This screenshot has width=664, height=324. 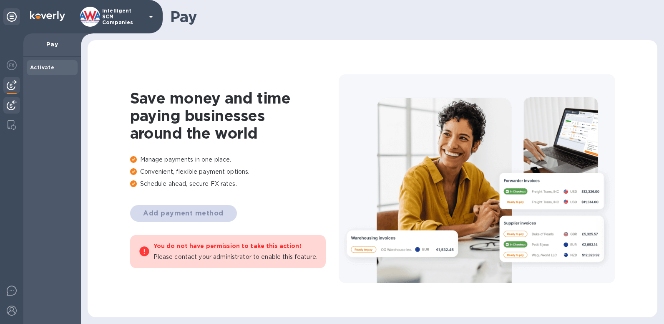 I want to click on img: Foreign exchange, so click(x=12, y=65).